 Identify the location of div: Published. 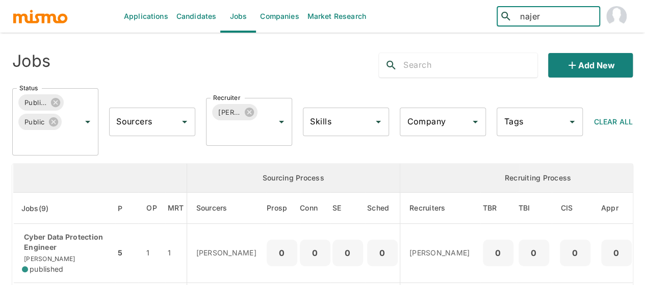
(41, 103).